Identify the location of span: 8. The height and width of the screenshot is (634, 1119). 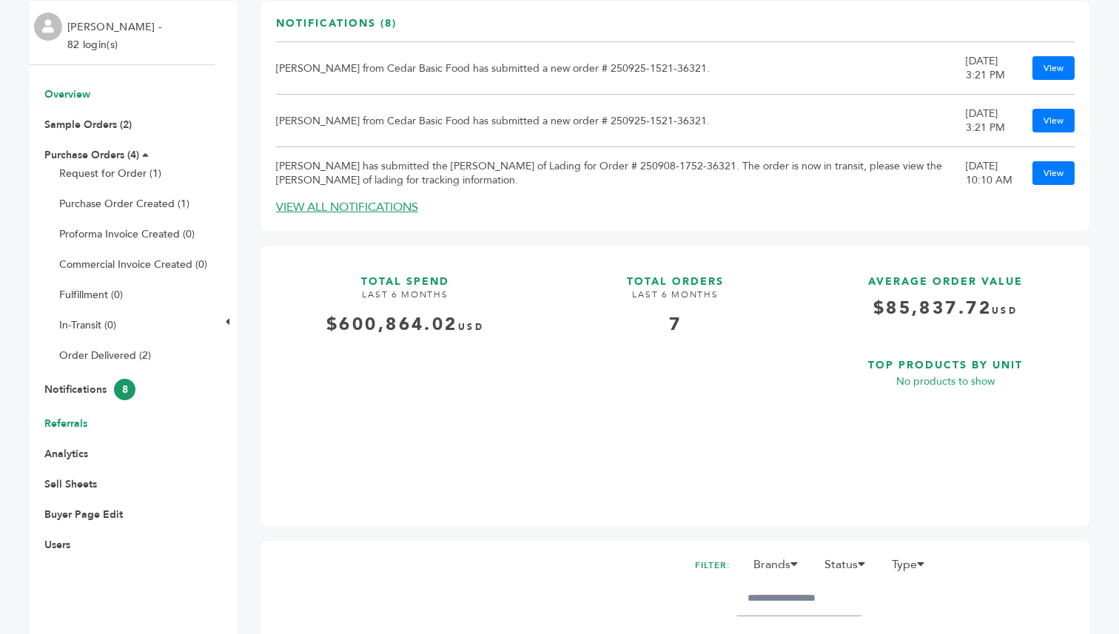
(124, 389).